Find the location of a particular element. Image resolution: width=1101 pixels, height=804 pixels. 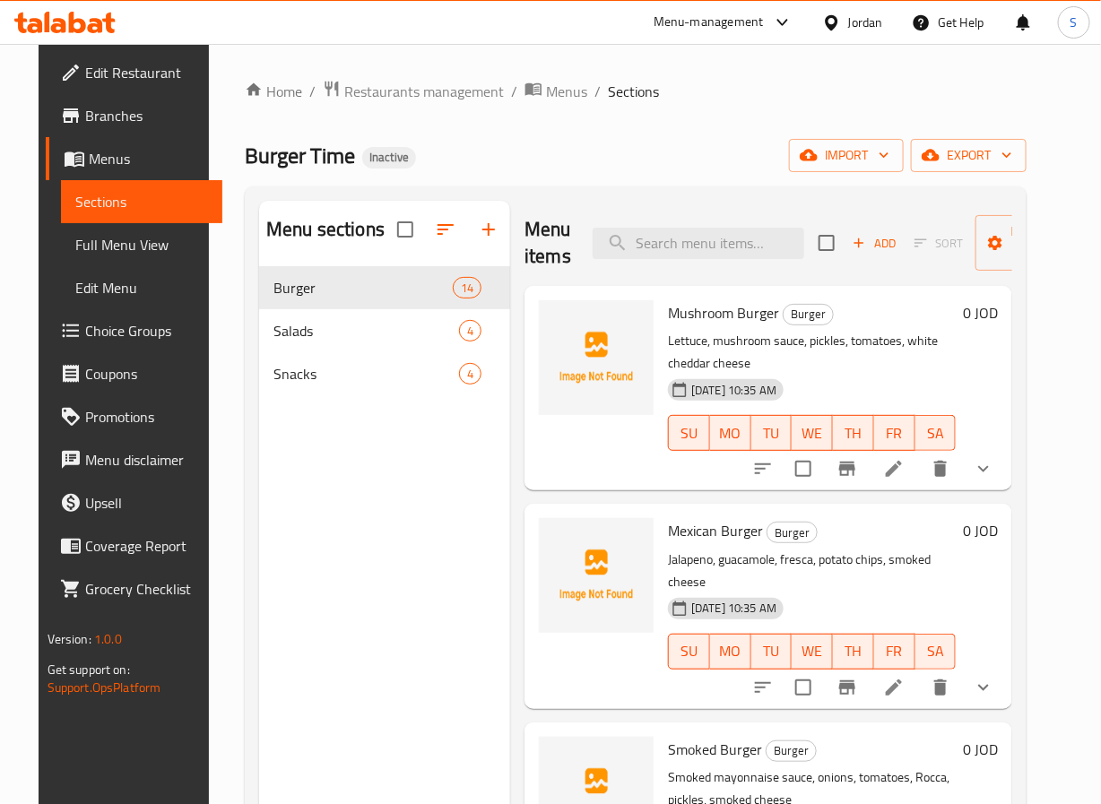

p: Jalapeno, guacamole, fresca, potato chips, smoked cheese is located at coordinates (811, 571).